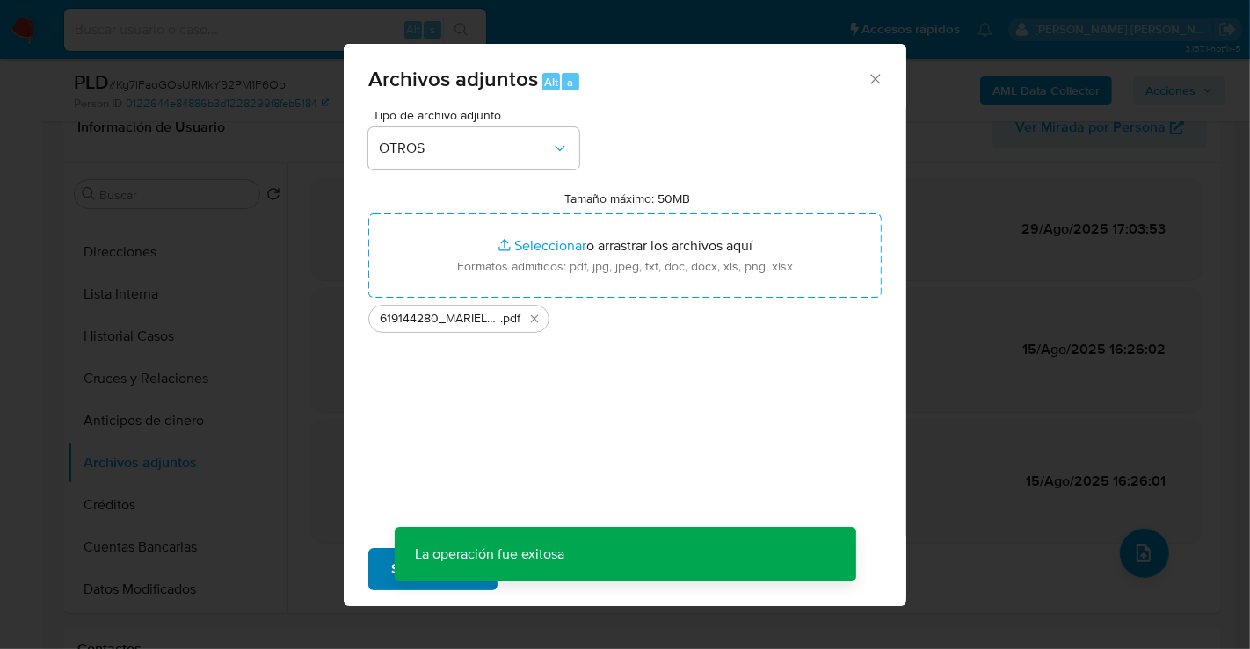 The image size is (1250, 649). Describe the element at coordinates (490, 554) in the screenshot. I see `p: La operación fue exitosa` at that location.